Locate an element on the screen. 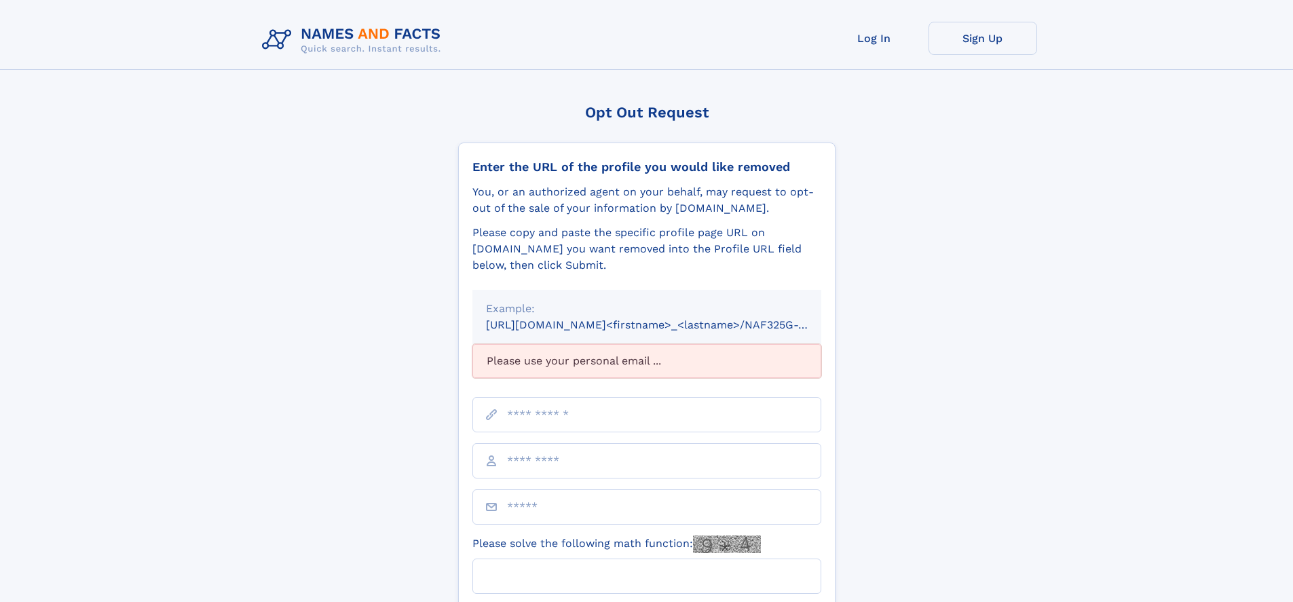  label: Please solve the following math function: is located at coordinates (617, 545).